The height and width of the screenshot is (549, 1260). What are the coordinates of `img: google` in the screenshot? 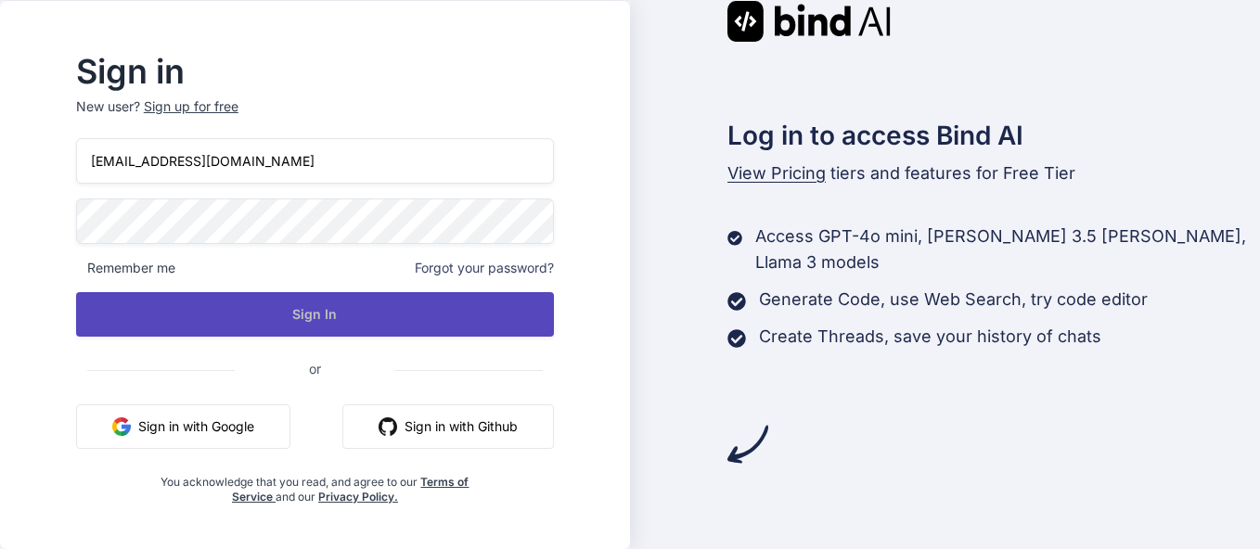 It's located at (122, 427).